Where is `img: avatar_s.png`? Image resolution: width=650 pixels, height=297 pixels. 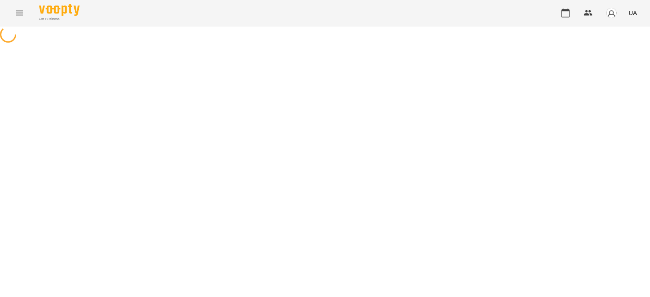 img: avatar_s.png is located at coordinates (611, 13).